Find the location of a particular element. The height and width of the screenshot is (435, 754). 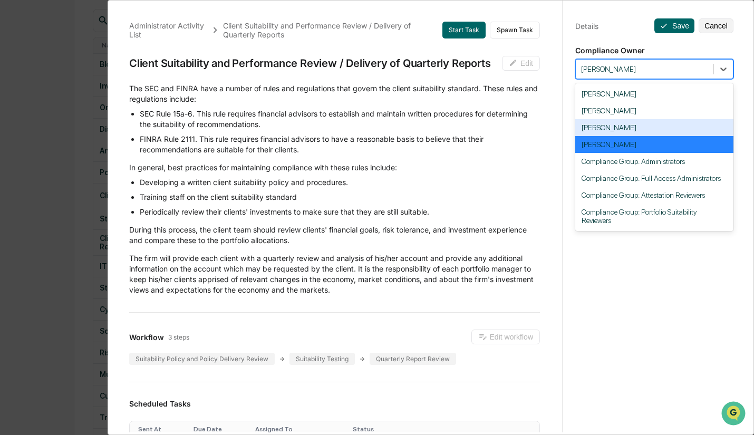

span: Pylon is located at coordinates (116, 182).